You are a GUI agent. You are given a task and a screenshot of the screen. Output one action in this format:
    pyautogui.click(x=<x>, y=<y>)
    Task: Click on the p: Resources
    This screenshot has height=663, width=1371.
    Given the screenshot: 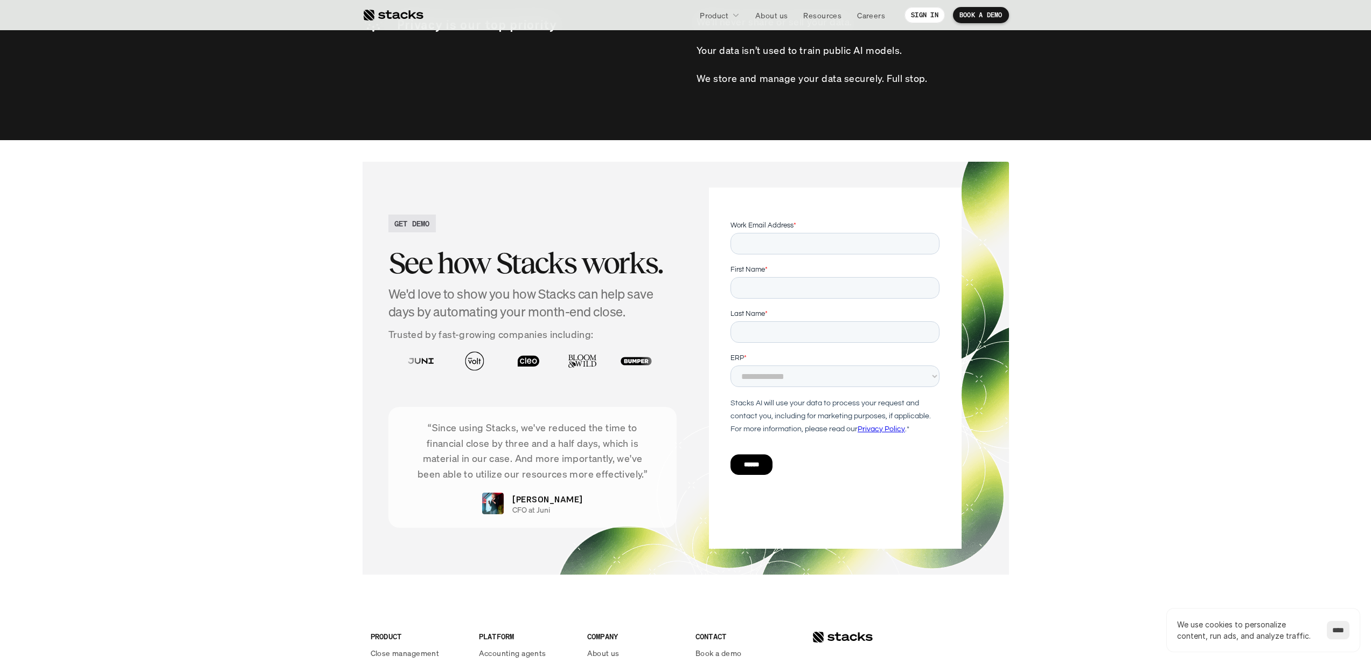 What is the action you would take?
    pyautogui.click(x=822, y=15)
    